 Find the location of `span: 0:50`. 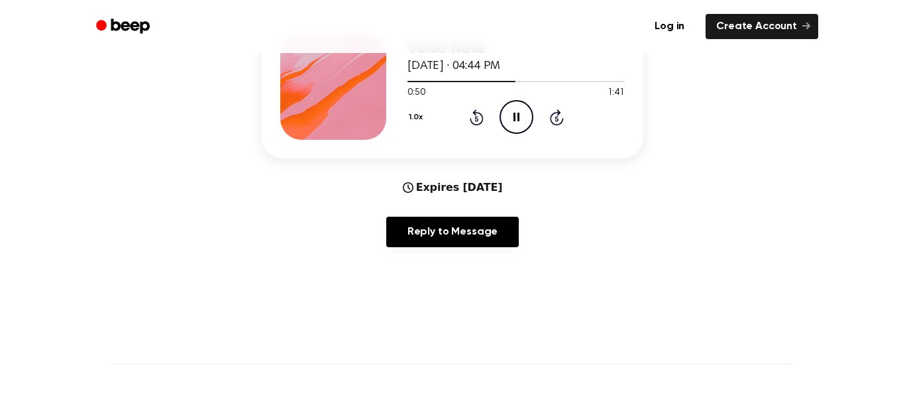

span: 0:50 is located at coordinates (416, 93).